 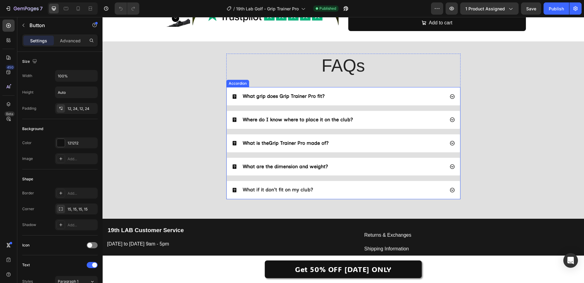 I want to click on div: Background, so click(x=33, y=129).